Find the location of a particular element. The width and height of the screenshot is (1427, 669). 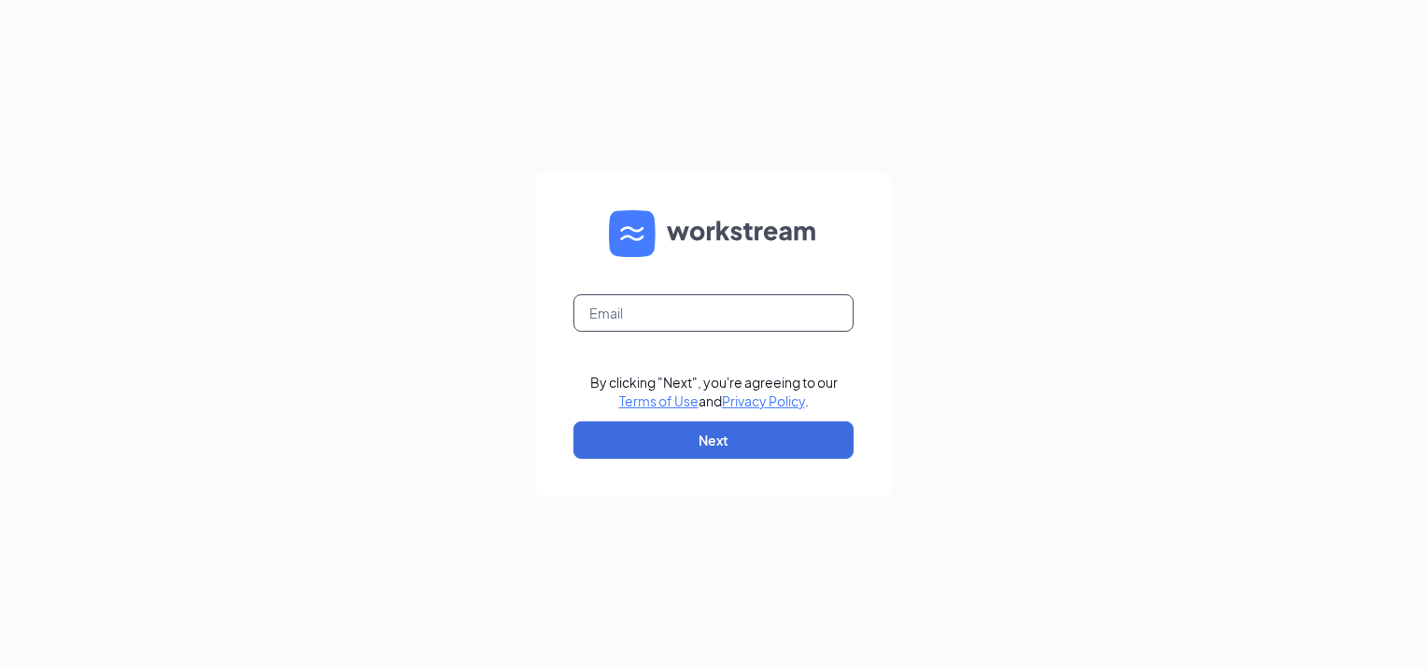

img: WS logo and Workstream text is located at coordinates (713, 233).